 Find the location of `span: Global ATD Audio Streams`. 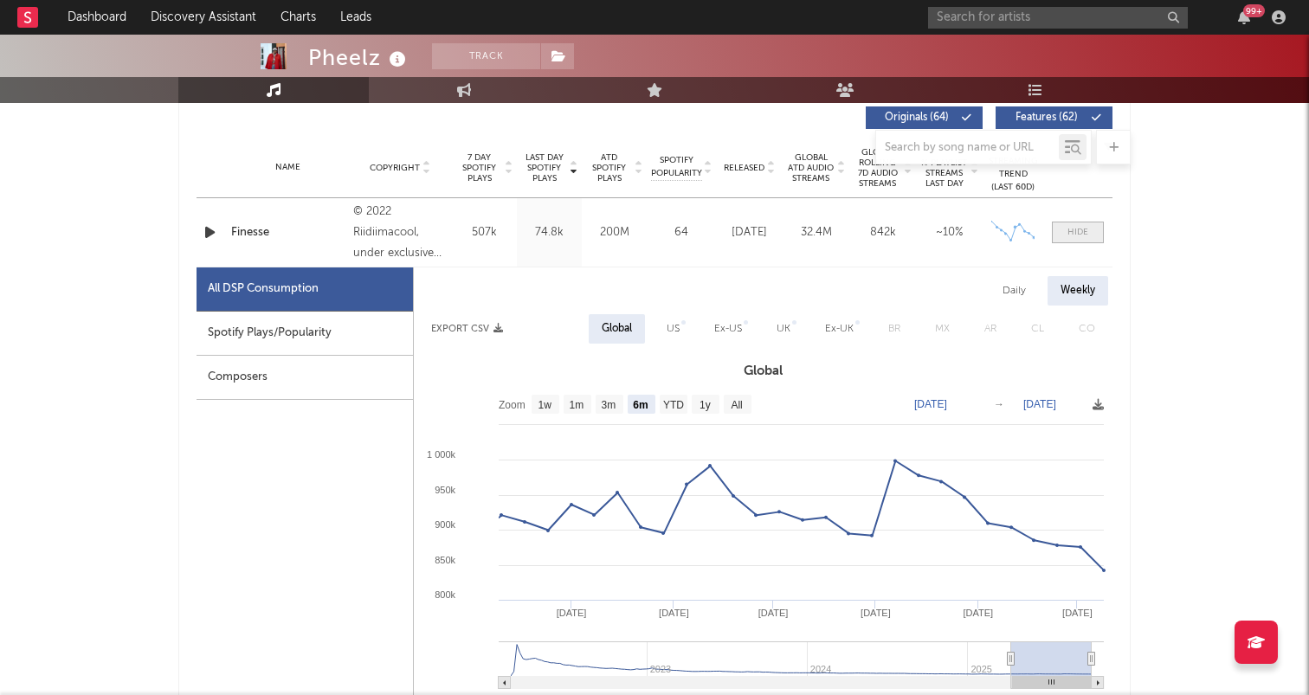

span: Global ATD Audio Streams is located at coordinates (811, 168).